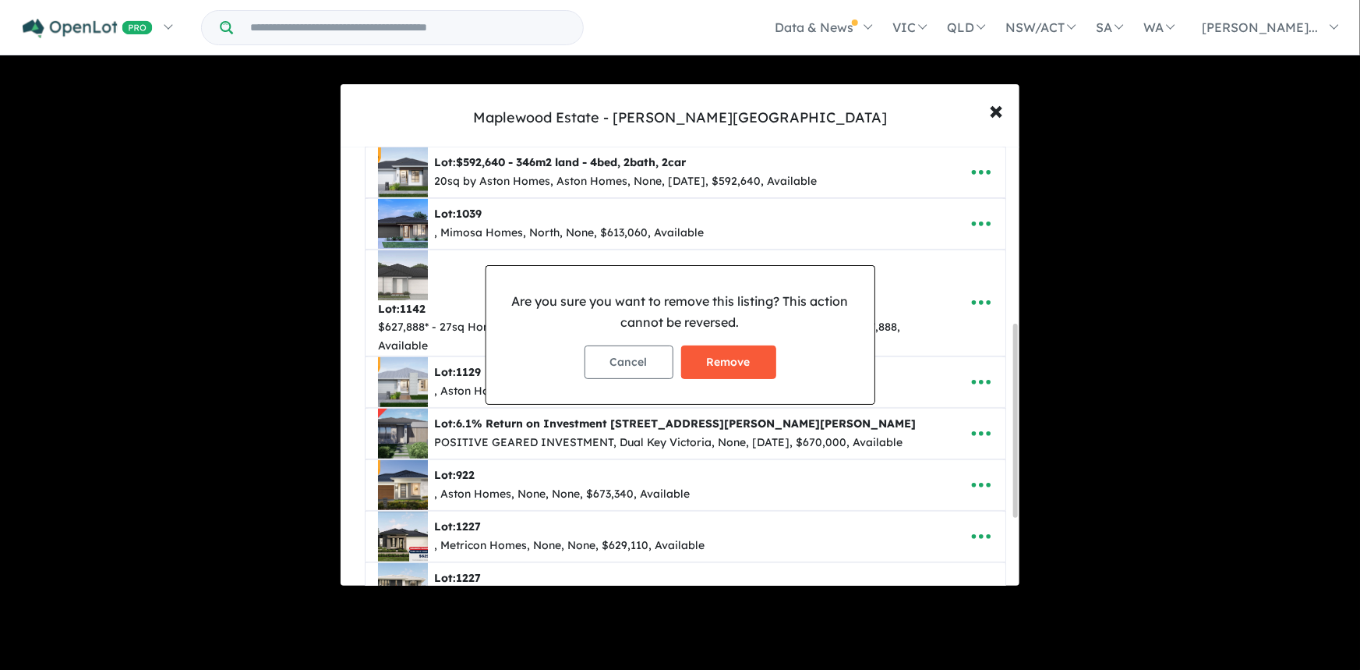  Describe the element at coordinates (87, 28) in the screenshot. I see `img: Openlot PRO Logo White` at that location.